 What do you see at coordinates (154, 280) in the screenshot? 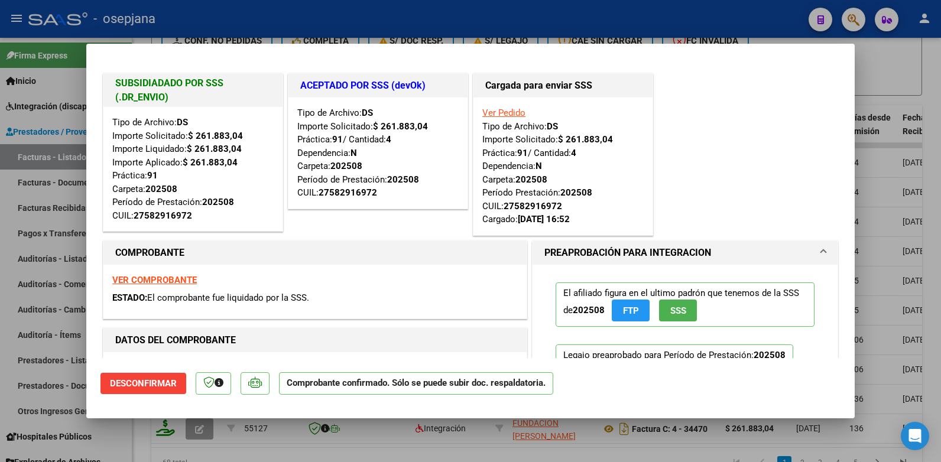
I see `strong: VER COMPROBANTE` at bounding box center [154, 280].